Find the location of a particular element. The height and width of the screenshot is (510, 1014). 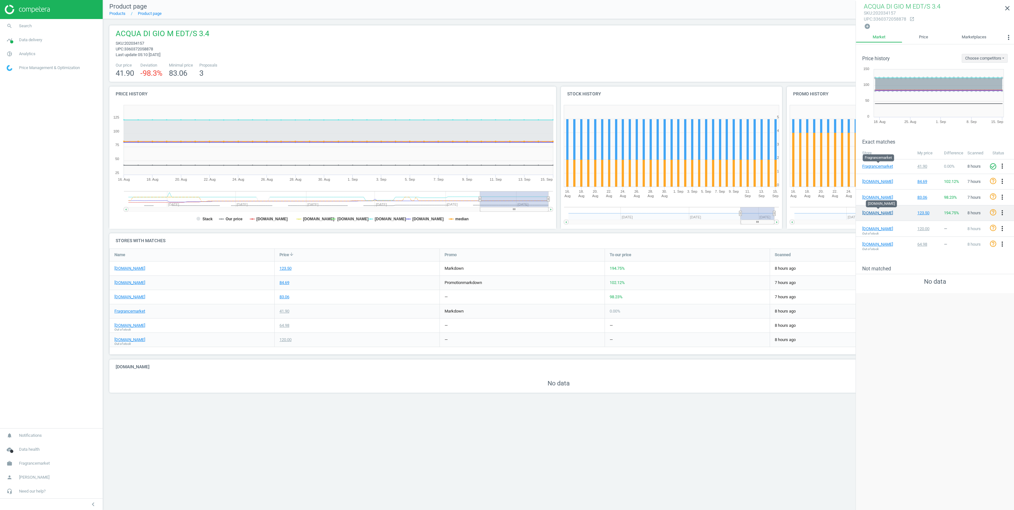

span: -98.3 % is located at coordinates (151, 73).